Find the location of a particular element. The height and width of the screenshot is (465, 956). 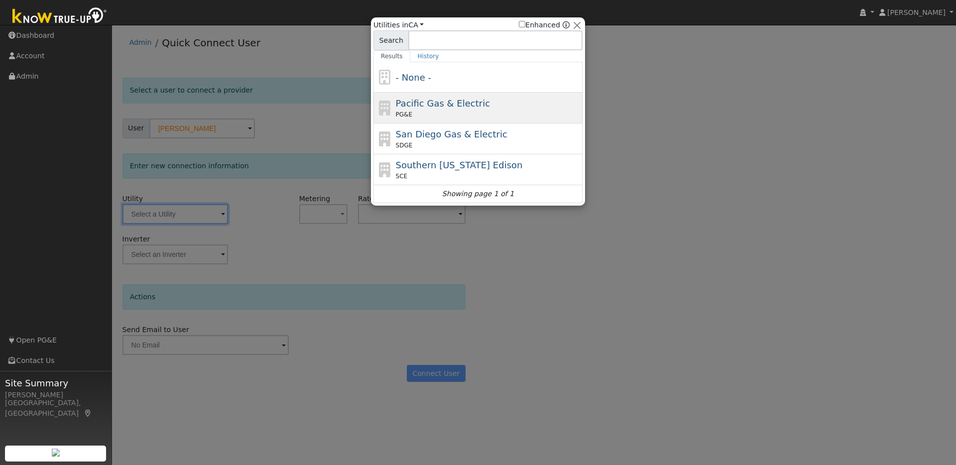

a: CA is located at coordinates (416, 25).